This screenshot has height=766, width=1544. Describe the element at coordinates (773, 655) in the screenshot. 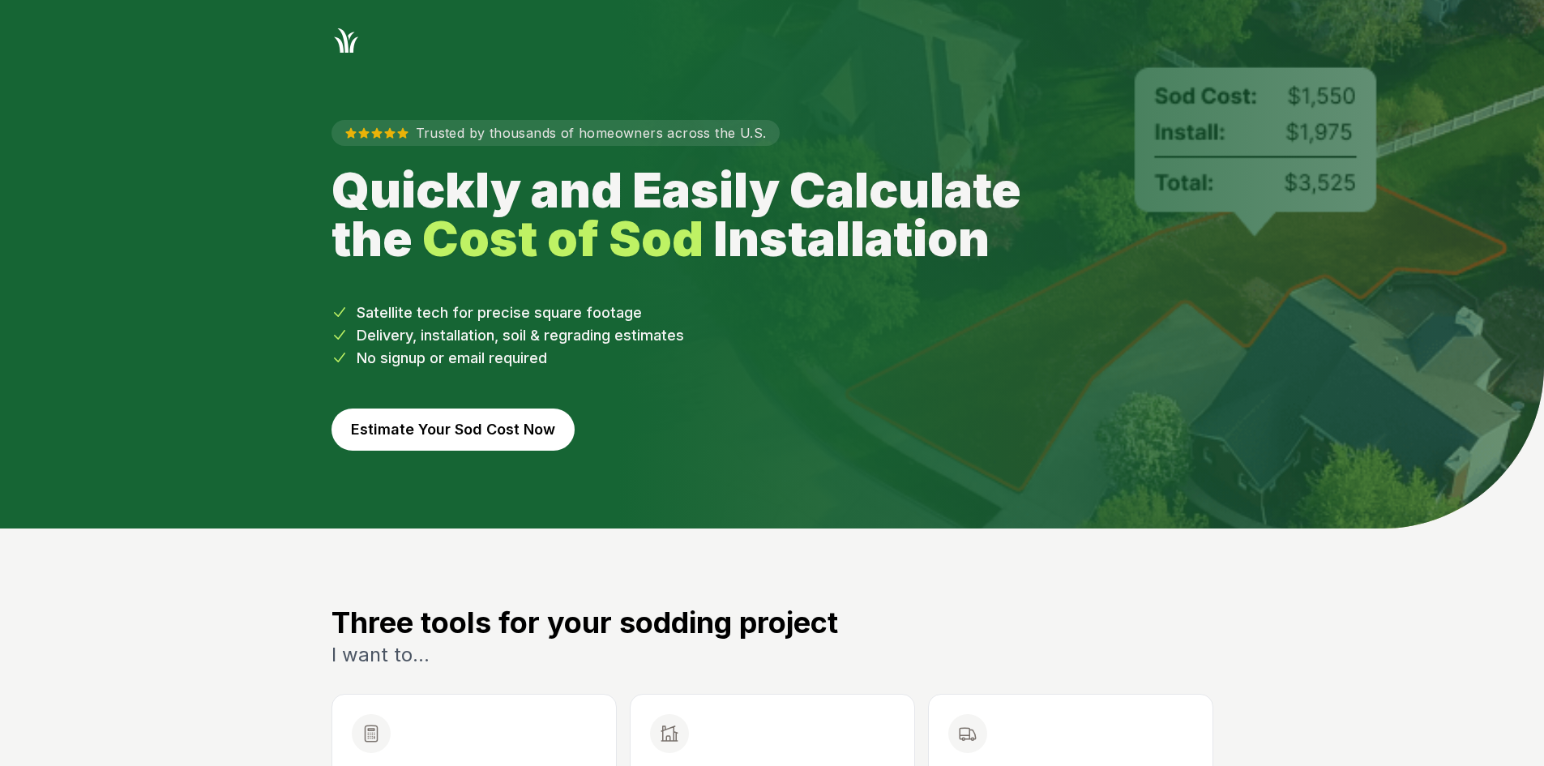

I see `p: I want to...` at that location.